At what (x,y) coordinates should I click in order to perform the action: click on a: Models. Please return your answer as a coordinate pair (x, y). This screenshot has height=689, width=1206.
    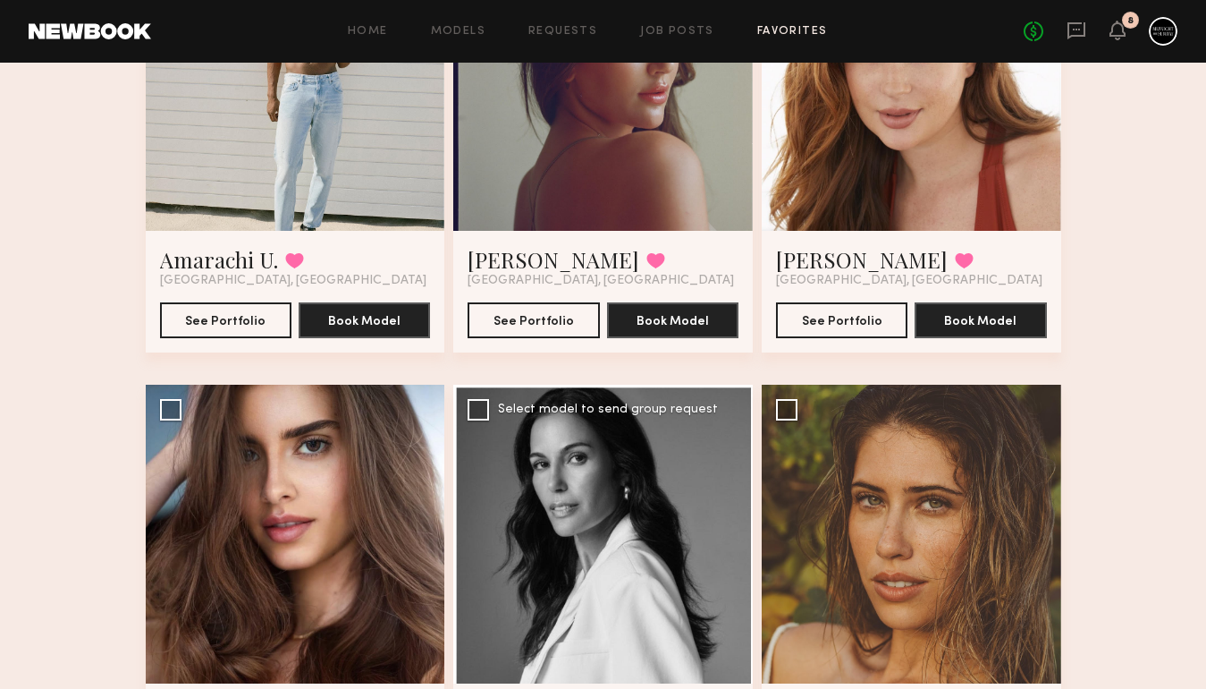
    Looking at the image, I should click on (458, 31).